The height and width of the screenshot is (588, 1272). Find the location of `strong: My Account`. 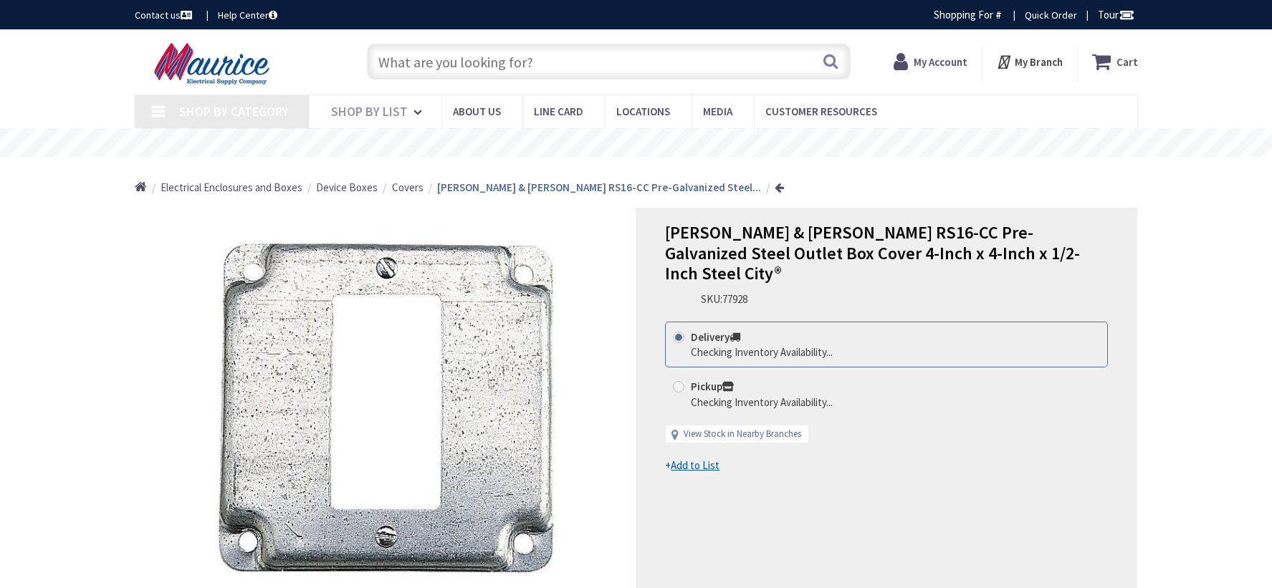

strong: My Account is located at coordinates (940, 62).